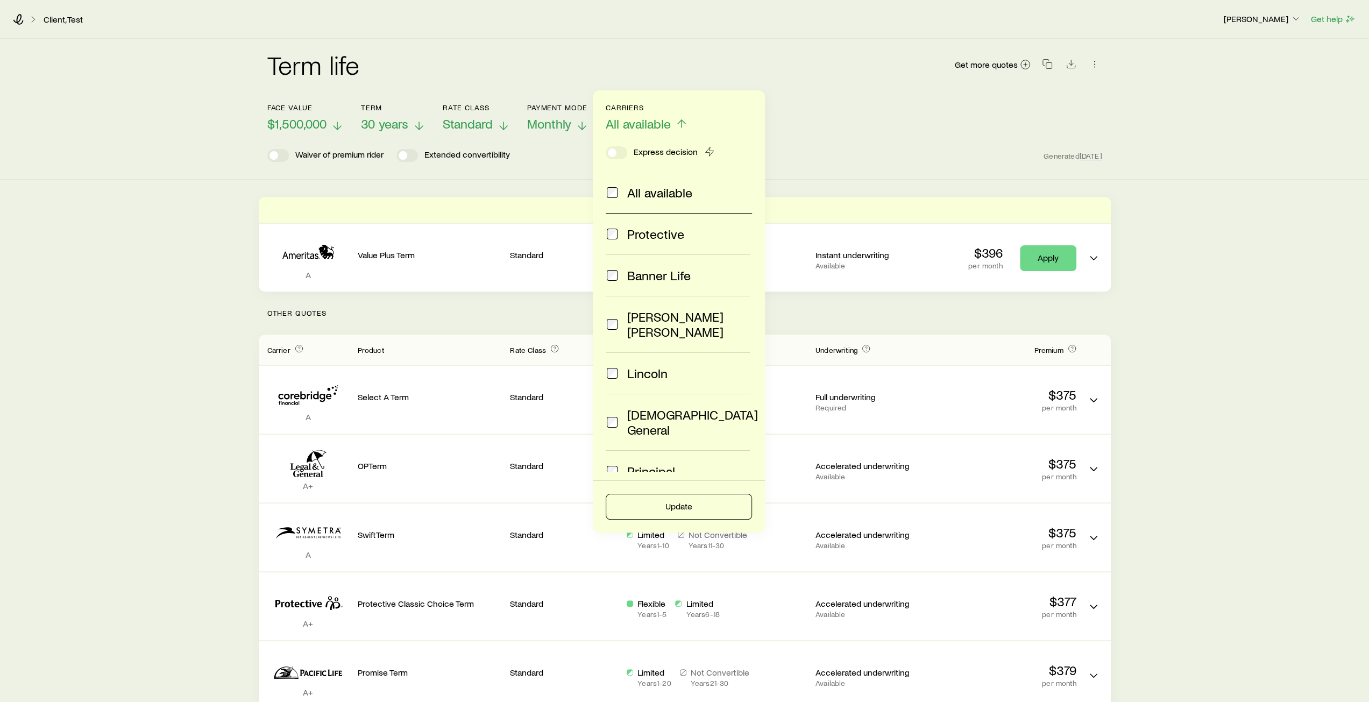 Image resolution: width=1369 pixels, height=702 pixels. I want to click on span: Get more quotes, so click(986, 65).